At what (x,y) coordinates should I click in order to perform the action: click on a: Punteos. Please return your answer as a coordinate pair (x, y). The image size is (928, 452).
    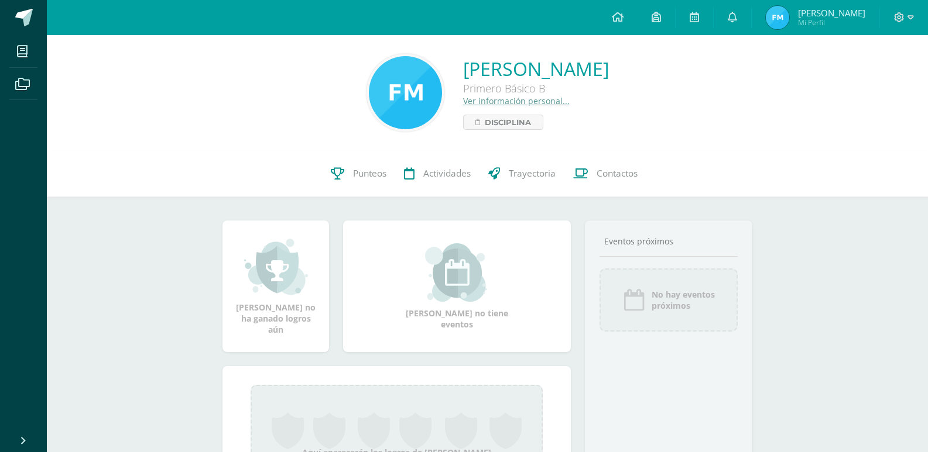
    Looking at the image, I should click on (358, 174).